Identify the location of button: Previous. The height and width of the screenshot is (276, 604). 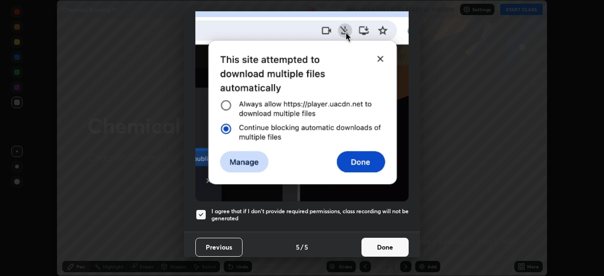
(219, 247).